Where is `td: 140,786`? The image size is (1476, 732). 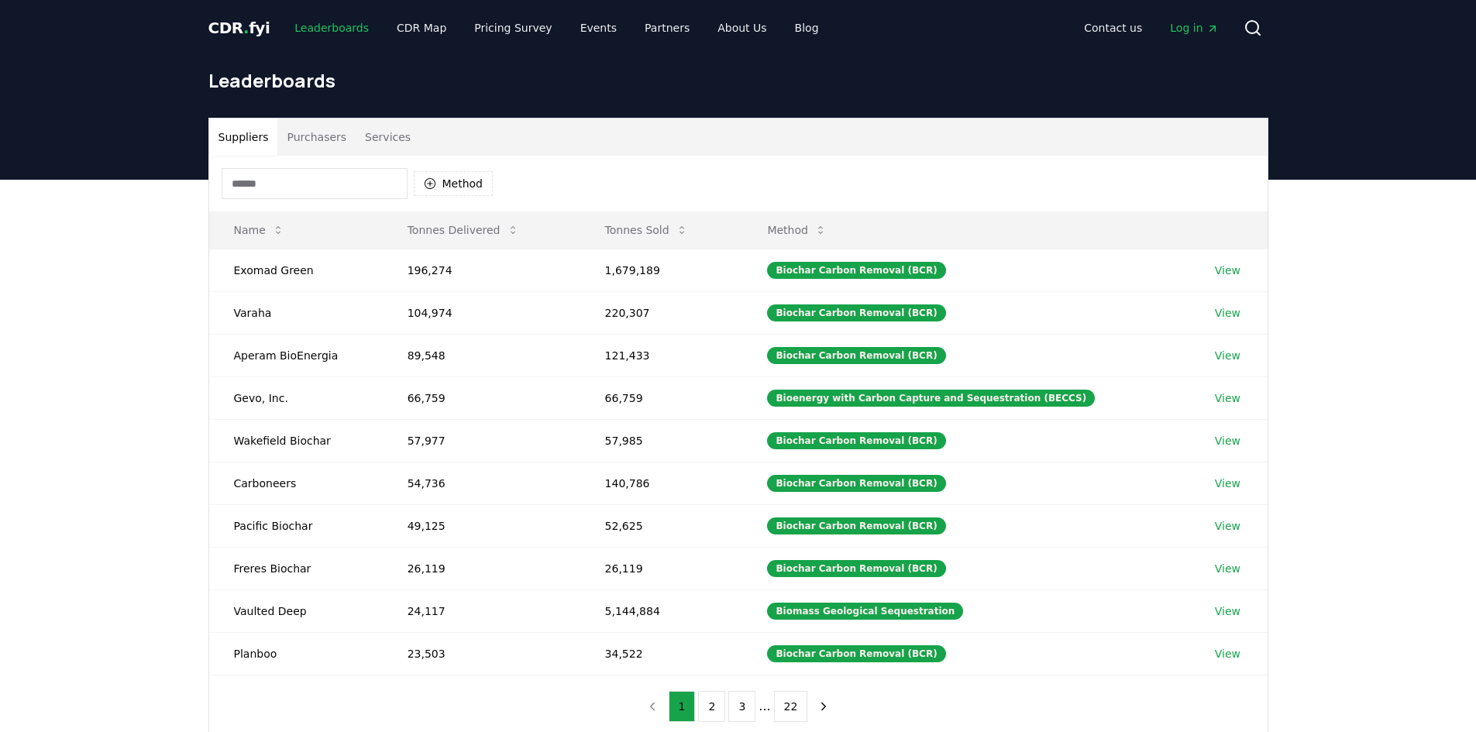
td: 140,786 is located at coordinates (662, 483).